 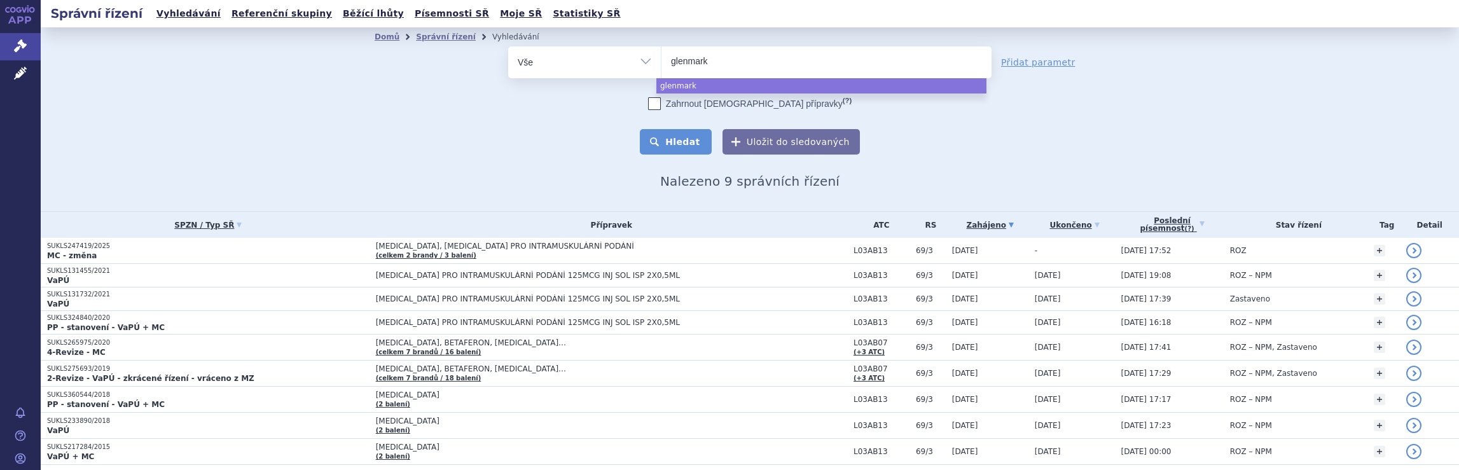 I want to click on th: Tag, so click(x=1383, y=224).